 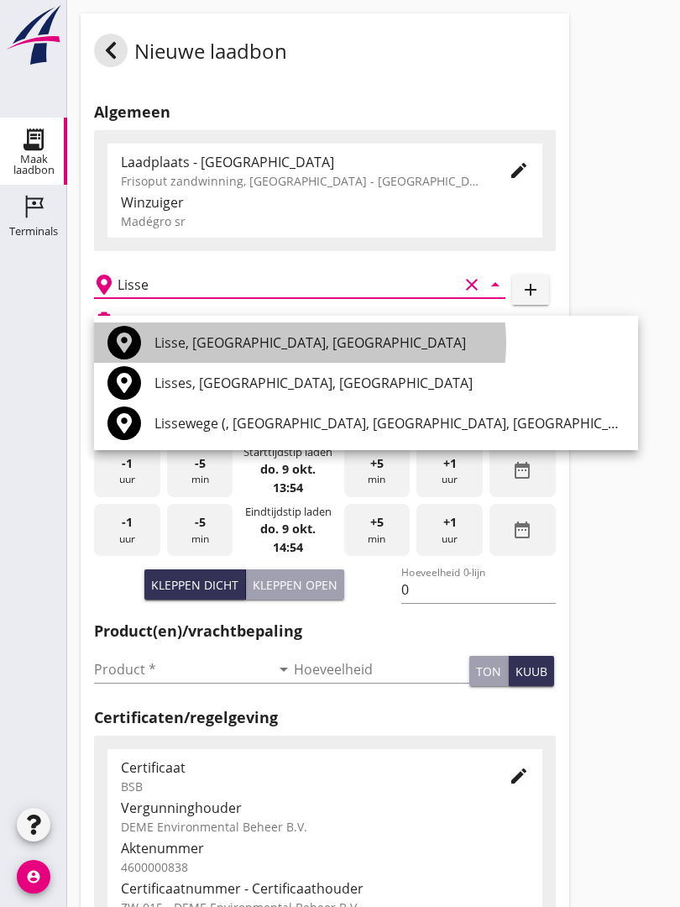 I want to click on div: Starttijdstip laden, so click(x=288, y=452).